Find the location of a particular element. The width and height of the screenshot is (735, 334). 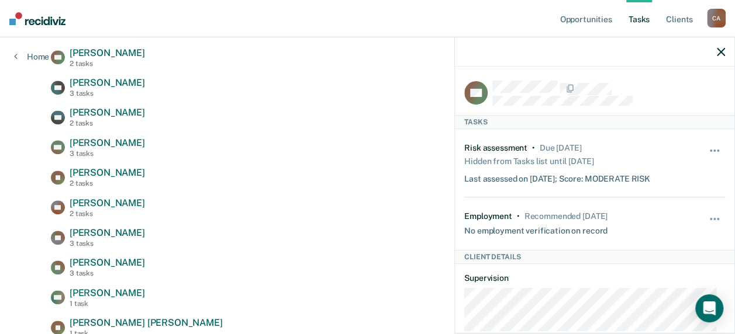

dt: Supervision is located at coordinates (595, 278).